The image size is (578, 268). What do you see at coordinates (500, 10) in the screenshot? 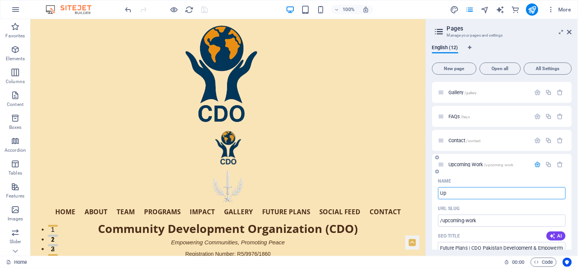
I see `button: text_generator` at bounding box center [500, 10].